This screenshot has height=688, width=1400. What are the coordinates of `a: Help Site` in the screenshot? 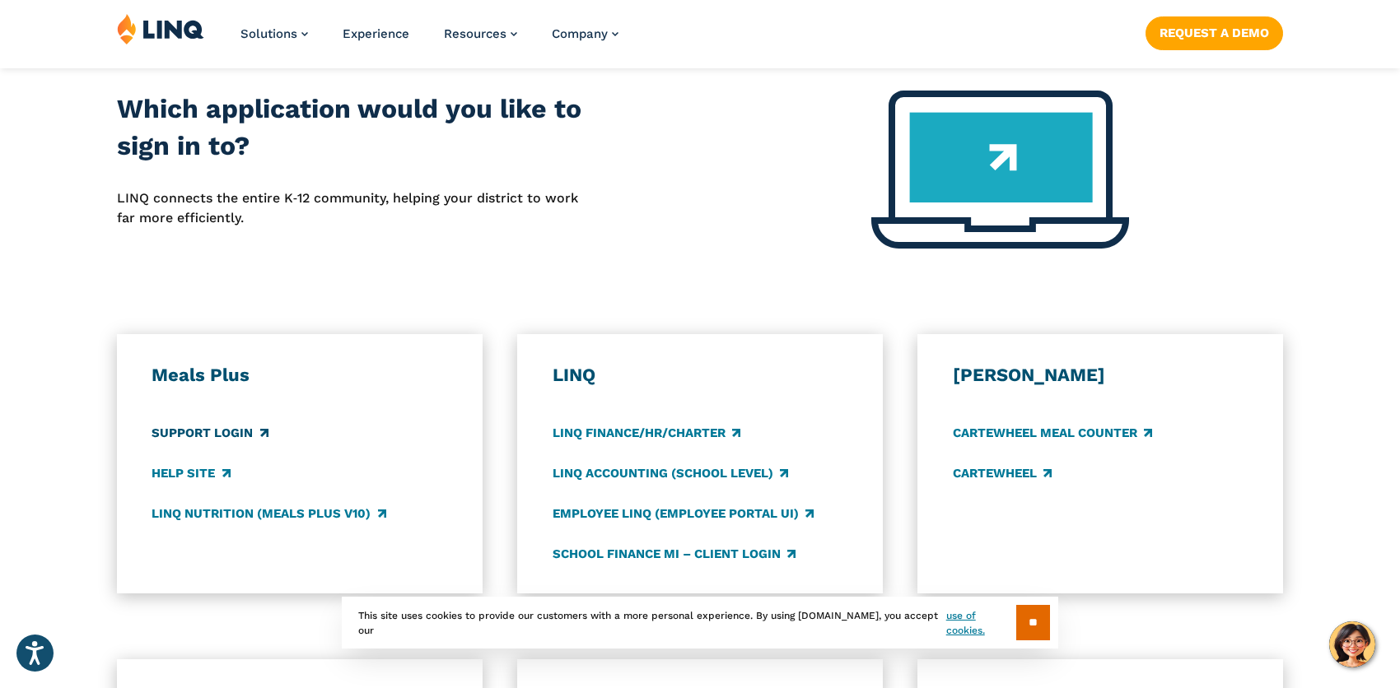 It's located at (190, 473).